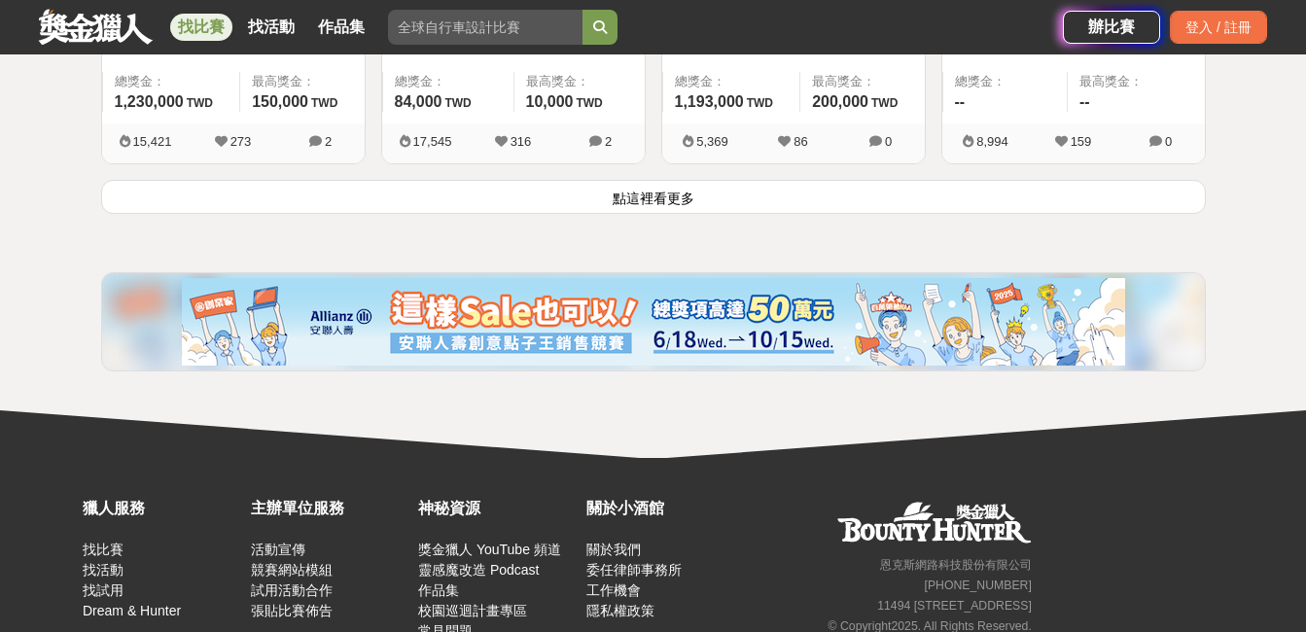  I want to click on span: 150,000, so click(280, 101).